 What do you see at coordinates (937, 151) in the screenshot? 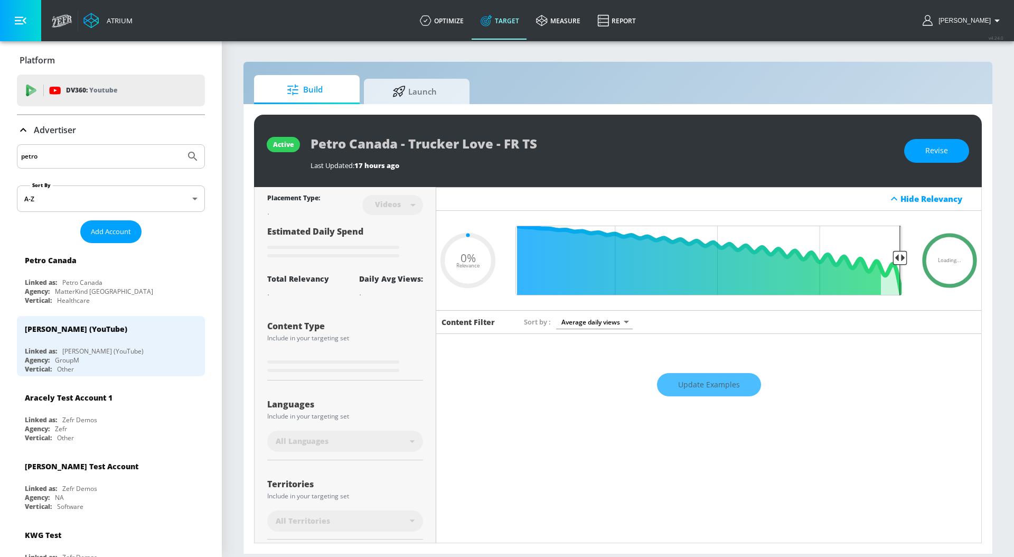
I see `button: Revise` at bounding box center [937, 151].